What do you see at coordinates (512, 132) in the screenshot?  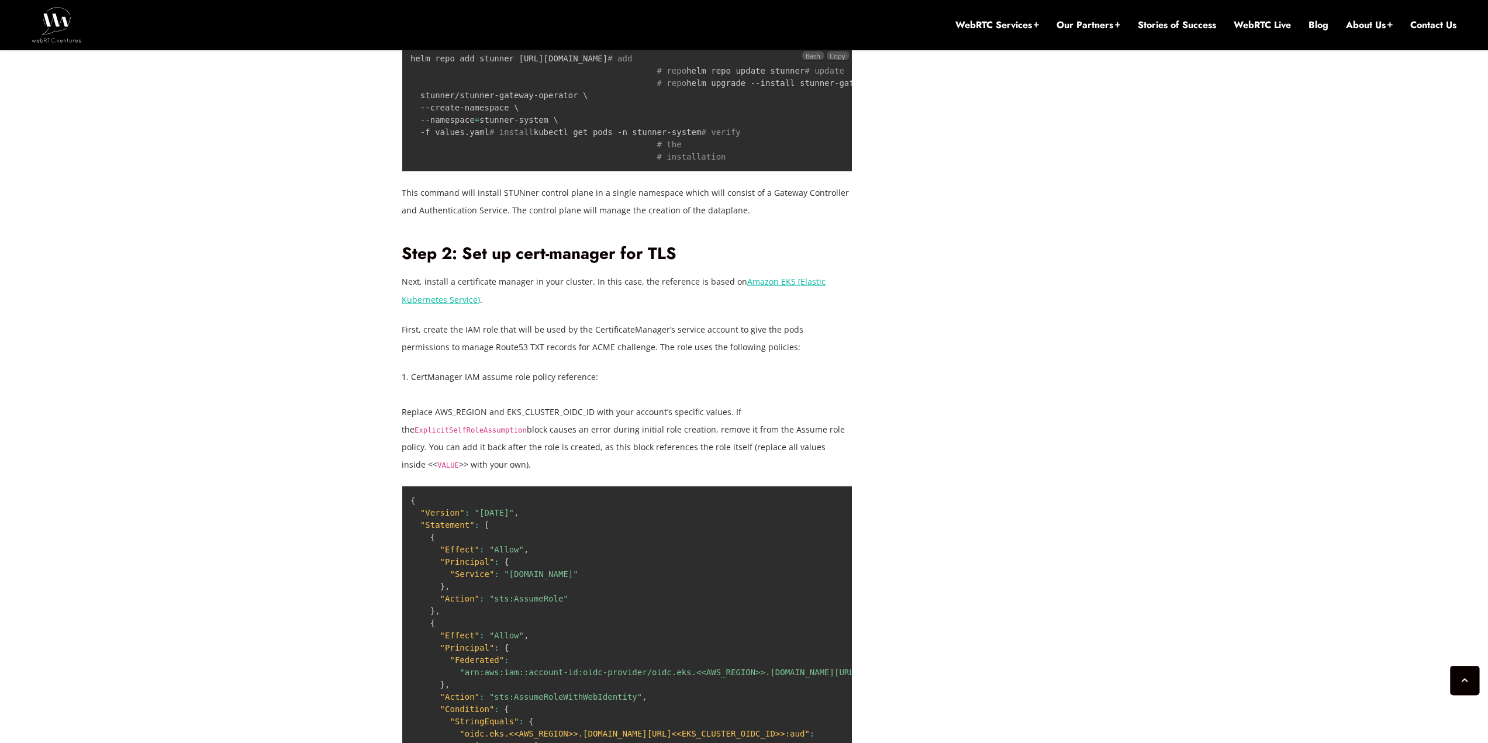 I see `span: # install` at bounding box center [512, 132].